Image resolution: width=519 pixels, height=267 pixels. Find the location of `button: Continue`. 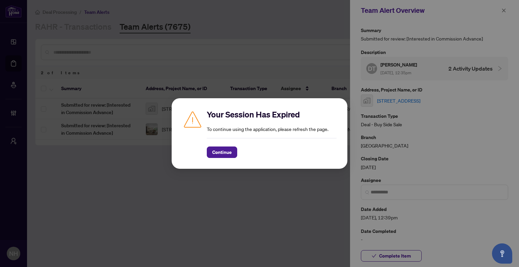

button: Continue is located at coordinates (222, 152).